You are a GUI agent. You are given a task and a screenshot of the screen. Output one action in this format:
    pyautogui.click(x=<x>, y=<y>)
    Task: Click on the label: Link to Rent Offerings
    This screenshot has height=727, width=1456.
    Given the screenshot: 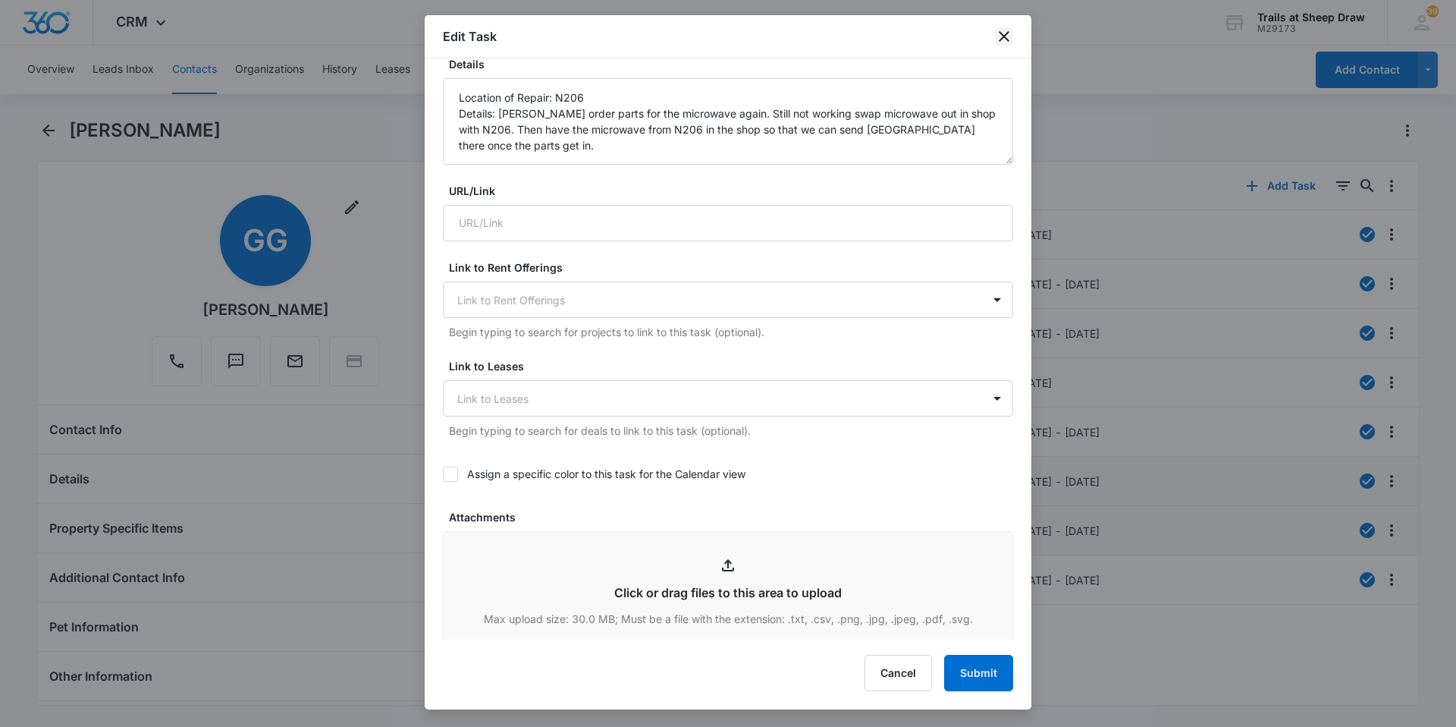 What is the action you would take?
    pyautogui.click(x=734, y=267)
    